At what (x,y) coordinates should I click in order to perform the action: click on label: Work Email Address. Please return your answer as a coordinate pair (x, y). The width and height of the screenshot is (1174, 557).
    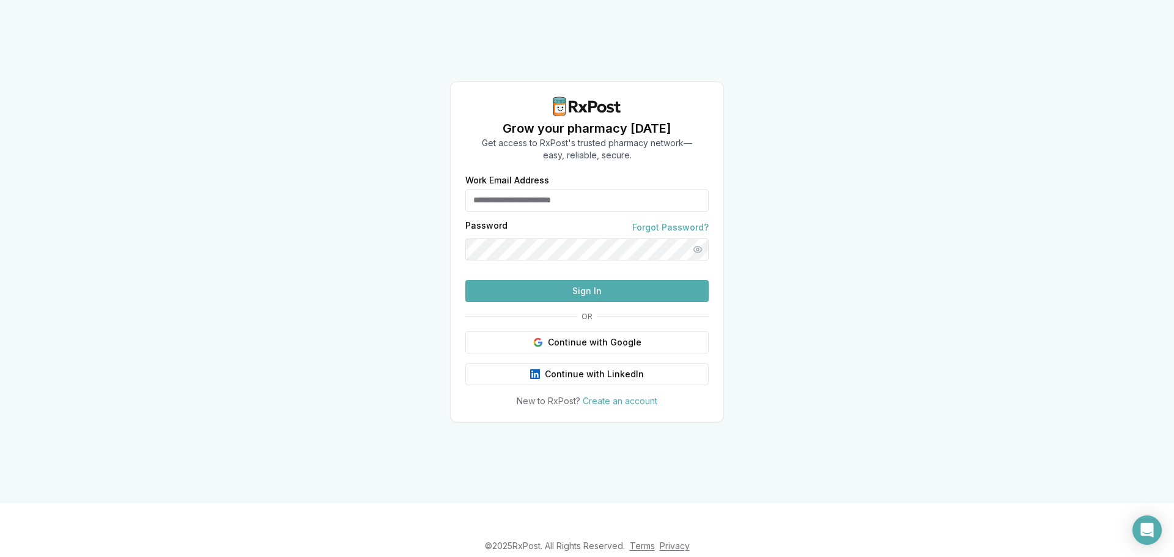
    Looking at the image, I should click on (587, 180).